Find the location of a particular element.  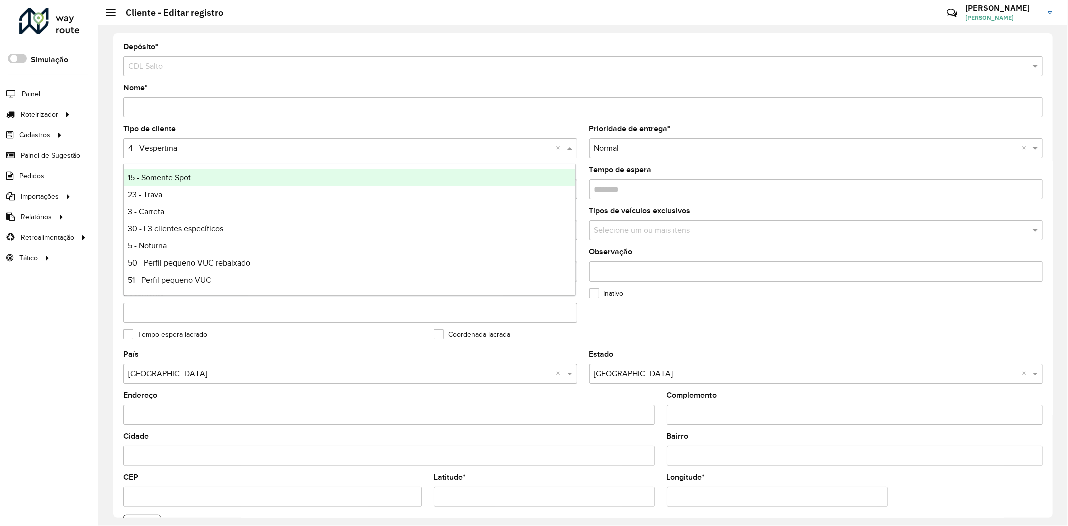

span: 51 - Perfil pequeno VUC is located at coordinates (169, 279).